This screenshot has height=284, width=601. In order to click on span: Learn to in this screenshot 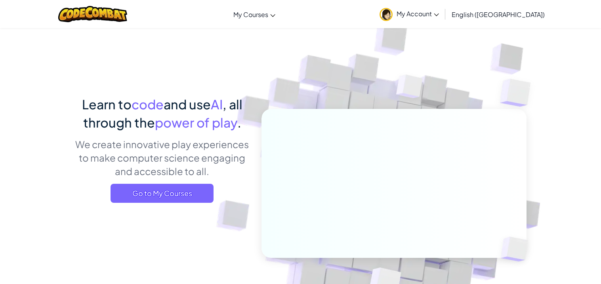, I will do `click(107, 104)`.